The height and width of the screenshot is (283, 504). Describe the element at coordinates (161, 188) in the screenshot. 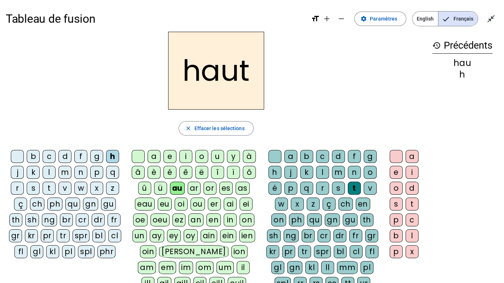

I see `div: ü` at that location.